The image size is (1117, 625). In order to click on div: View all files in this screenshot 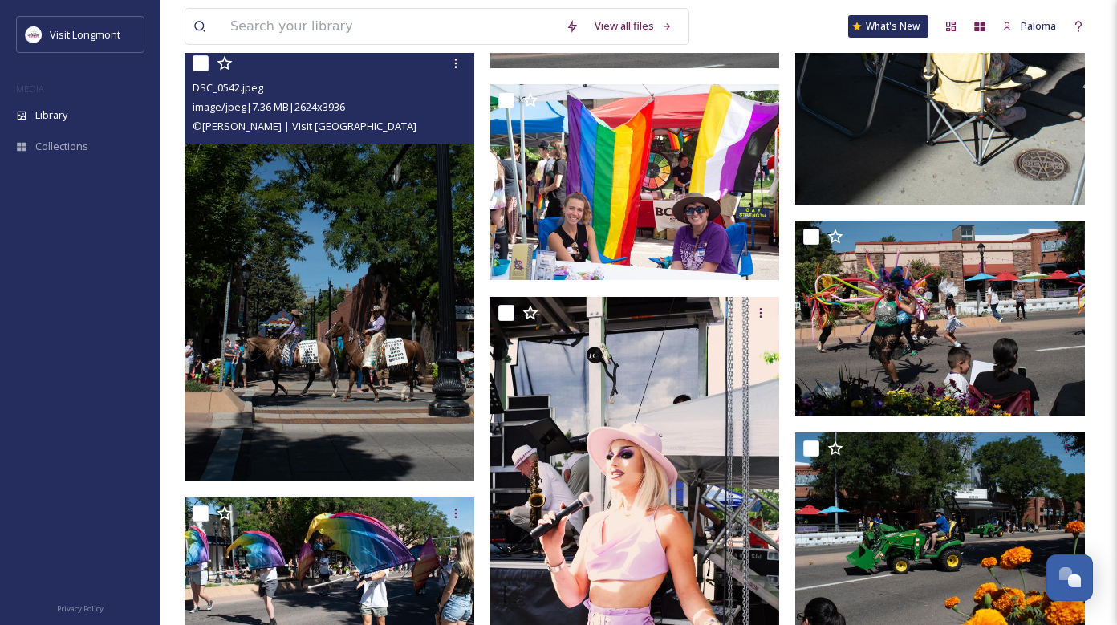, I will do `click(633, 26)`.